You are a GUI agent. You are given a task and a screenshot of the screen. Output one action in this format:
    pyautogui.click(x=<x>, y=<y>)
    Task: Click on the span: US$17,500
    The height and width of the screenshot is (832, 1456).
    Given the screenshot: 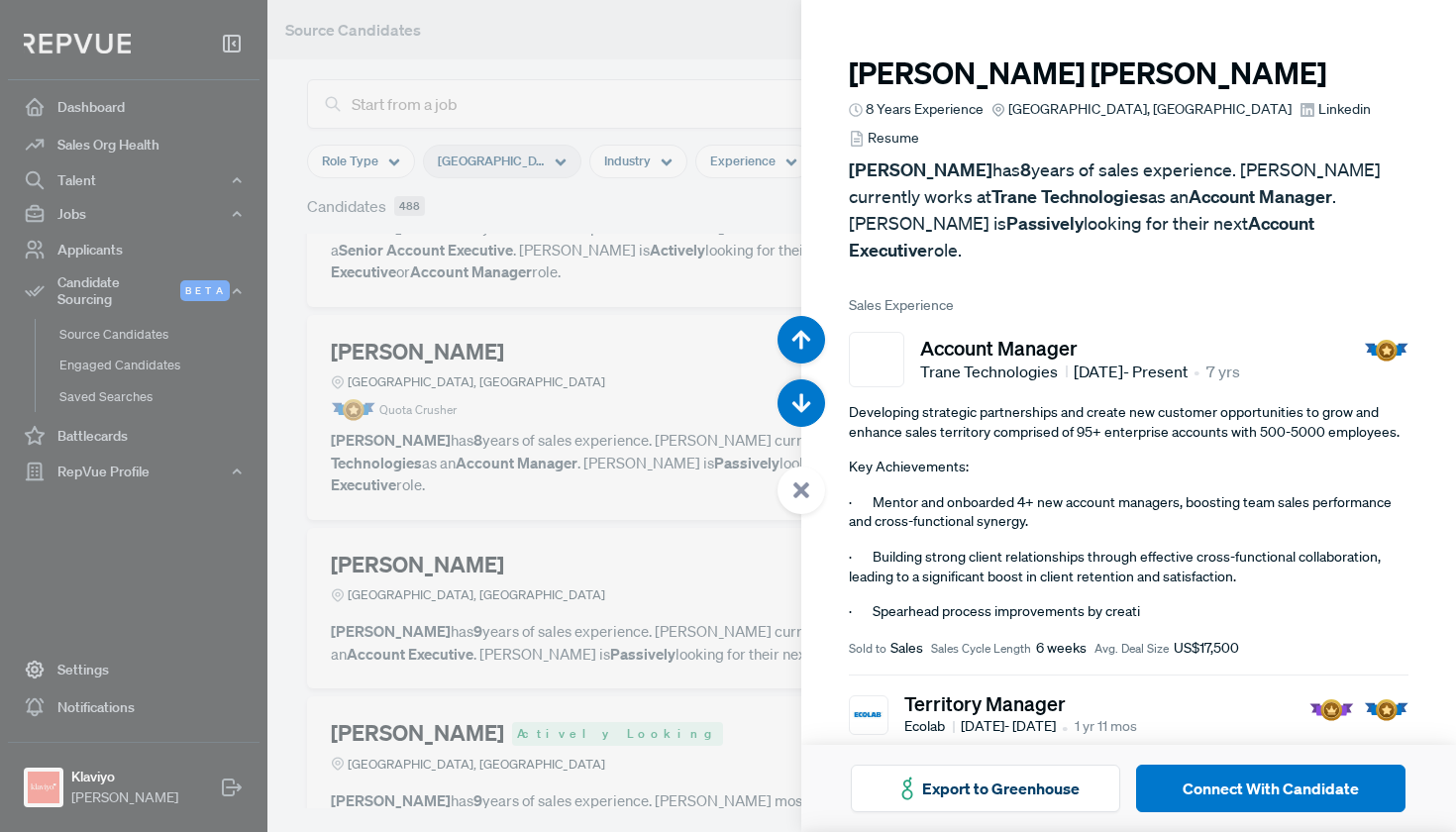 What is the action you would take?
    pyautogui.click(x=1206, y=648)
    